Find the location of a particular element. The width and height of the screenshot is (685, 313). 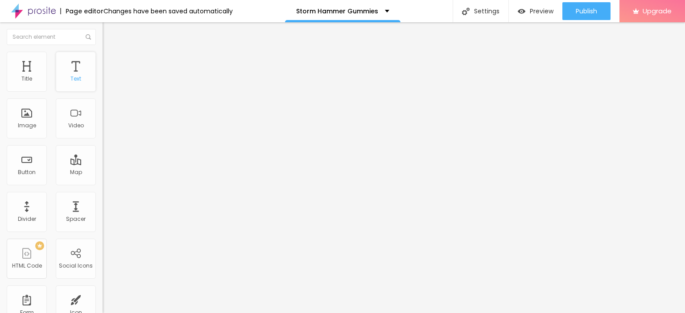

div: Image is located at coordinates (27, 126).